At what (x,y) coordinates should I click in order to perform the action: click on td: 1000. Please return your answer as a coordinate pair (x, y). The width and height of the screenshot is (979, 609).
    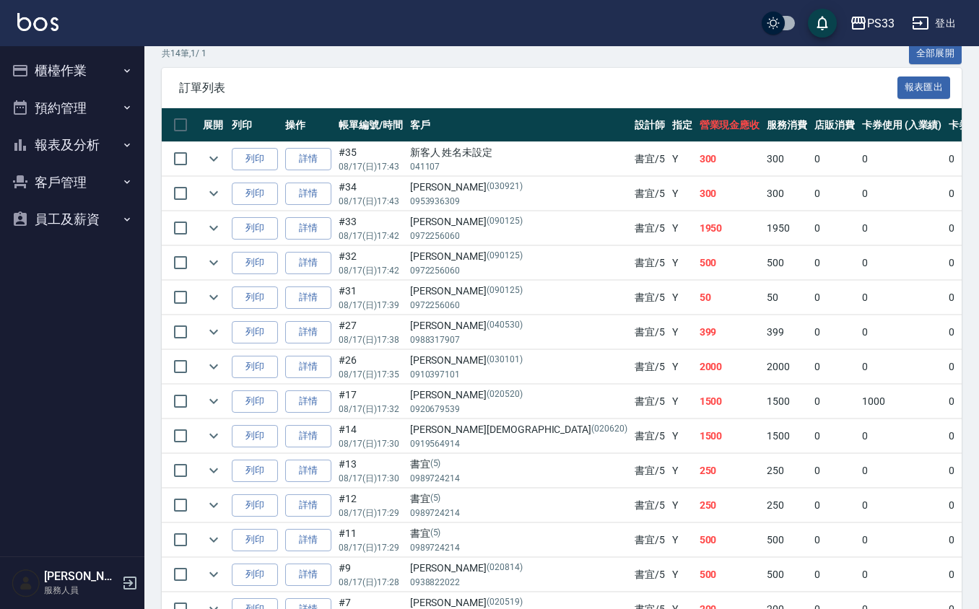
    Looking at the image, I should click on (902, 401).